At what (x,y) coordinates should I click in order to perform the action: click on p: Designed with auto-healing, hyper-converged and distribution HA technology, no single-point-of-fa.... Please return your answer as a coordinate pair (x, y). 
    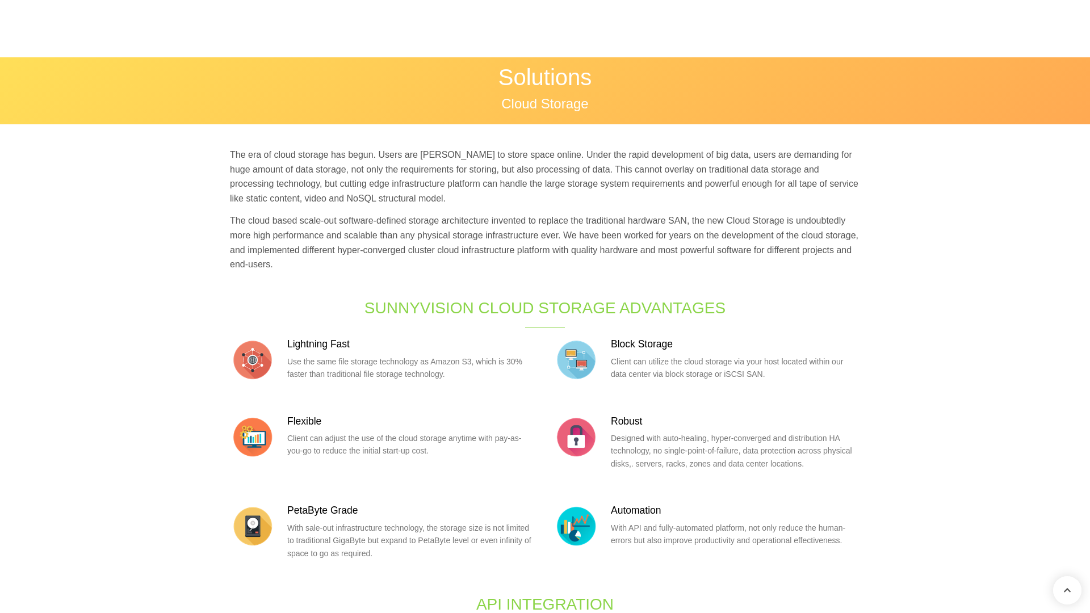
    Looking at the image, I should click on (735, 451).